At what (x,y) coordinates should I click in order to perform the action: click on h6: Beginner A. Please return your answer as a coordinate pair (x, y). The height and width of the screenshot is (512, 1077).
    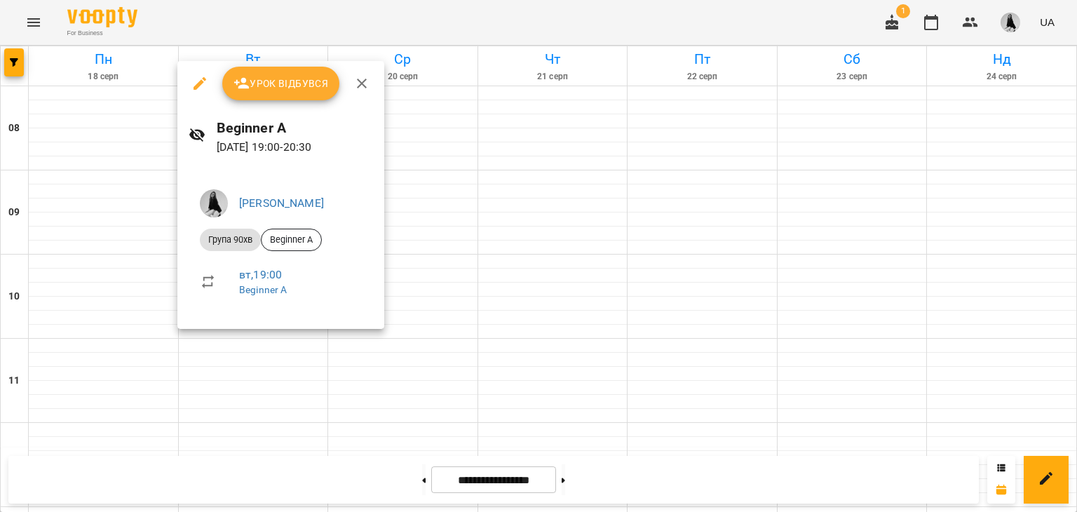
    Looking at the image, I should click on (295, 128).